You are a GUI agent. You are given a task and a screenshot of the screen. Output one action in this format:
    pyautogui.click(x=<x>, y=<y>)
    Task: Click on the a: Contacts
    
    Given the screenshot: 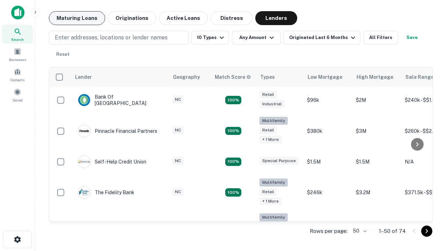 What is the action you would take?
    pyautogui.click(x=17, y=75)
    